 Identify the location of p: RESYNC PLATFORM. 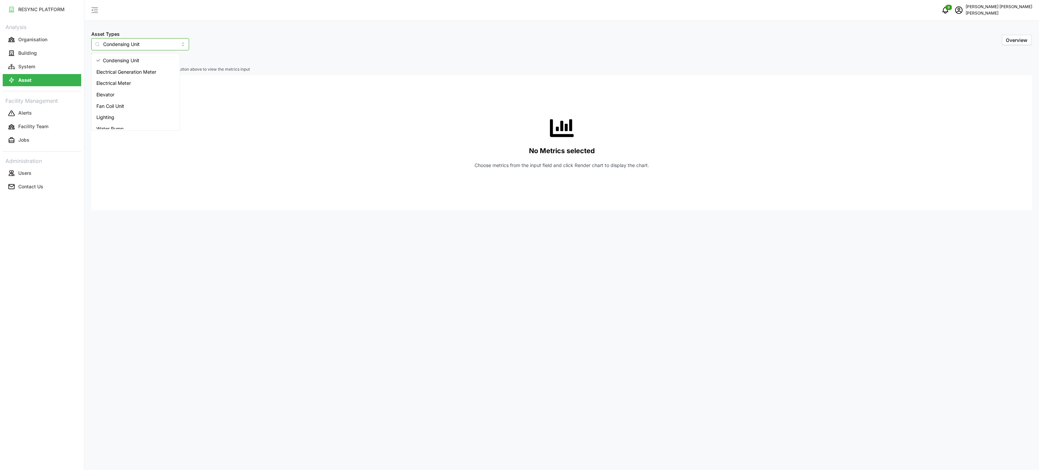
(41, 9).